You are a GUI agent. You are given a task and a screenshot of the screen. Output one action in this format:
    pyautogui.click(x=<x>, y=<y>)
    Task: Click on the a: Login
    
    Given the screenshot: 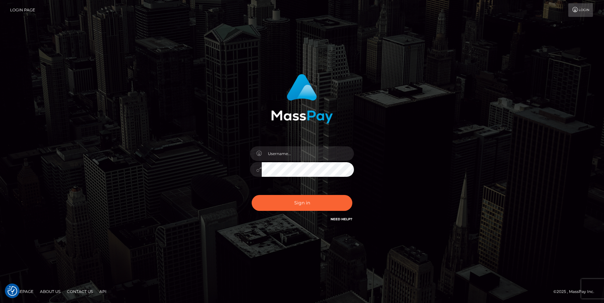 What is the action you would take?
    pyautogui.click(x=581, y=10)
    